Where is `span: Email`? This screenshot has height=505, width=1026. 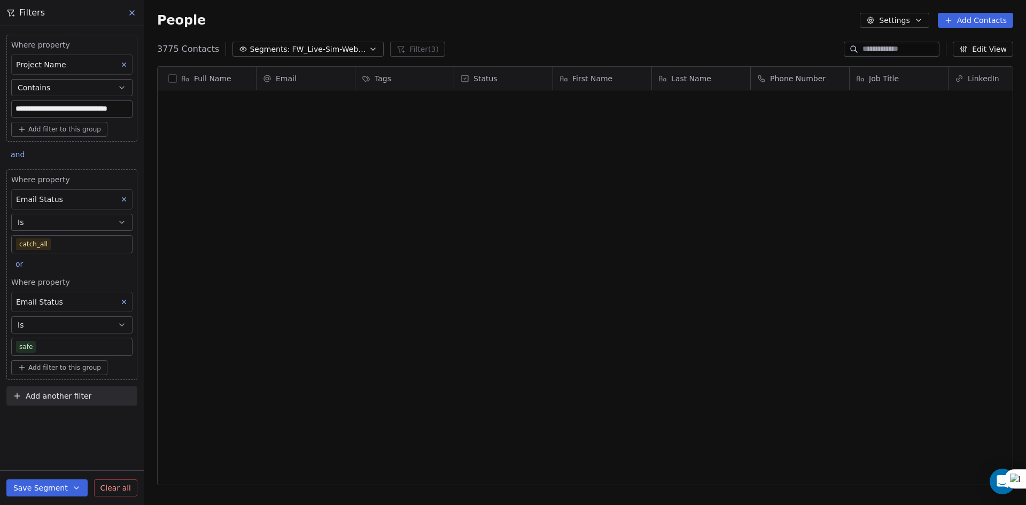
span: Email is located at coordinates (286, 79).